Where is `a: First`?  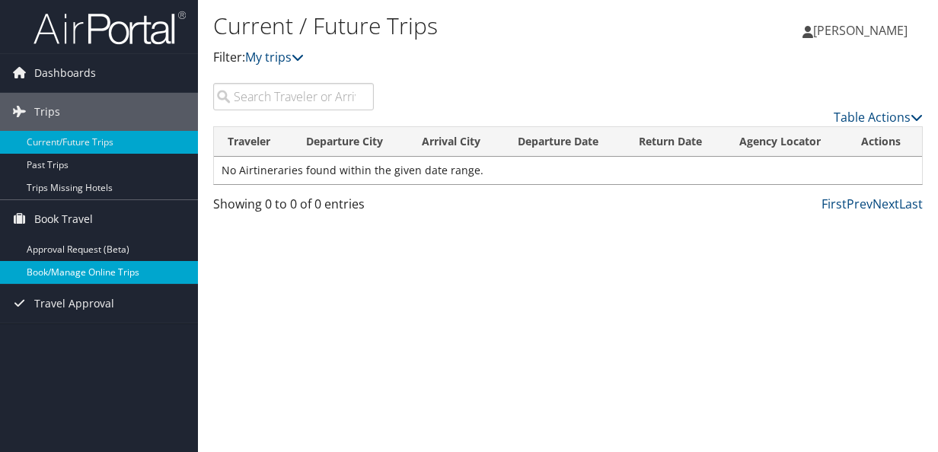 a: First is located at coordinates (834, 204).